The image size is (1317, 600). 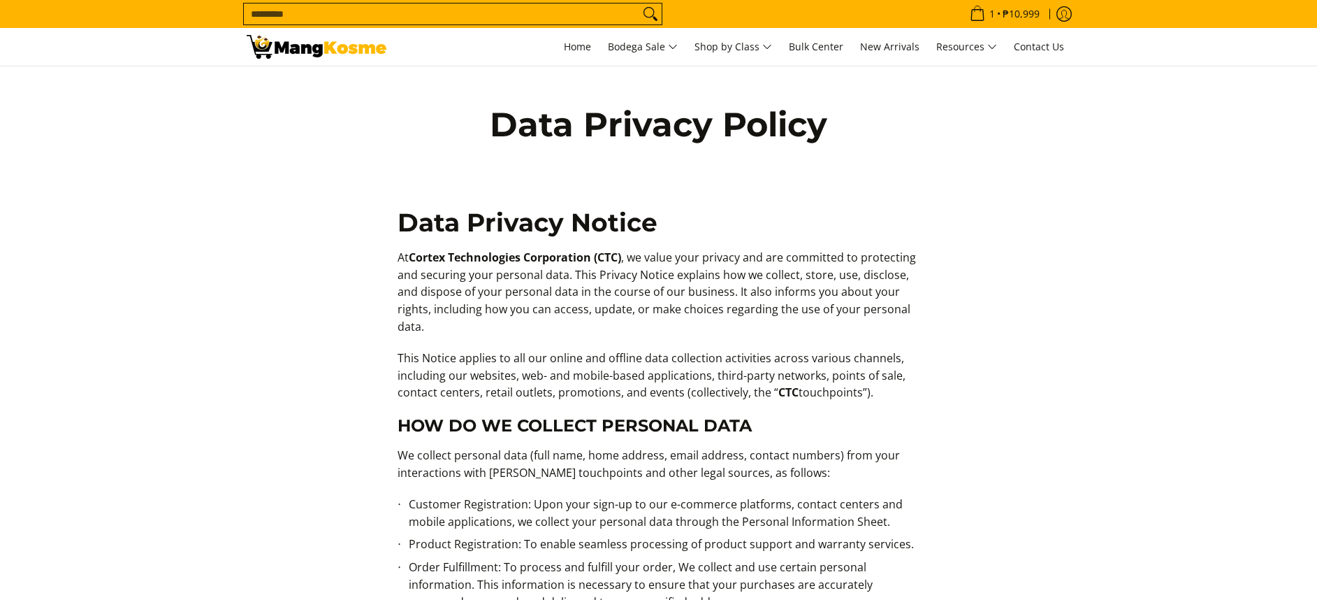 What do you see at coordinates (788, 392) in the screenshot?
I see `strong: CTC` at bounding box center [788, 392].